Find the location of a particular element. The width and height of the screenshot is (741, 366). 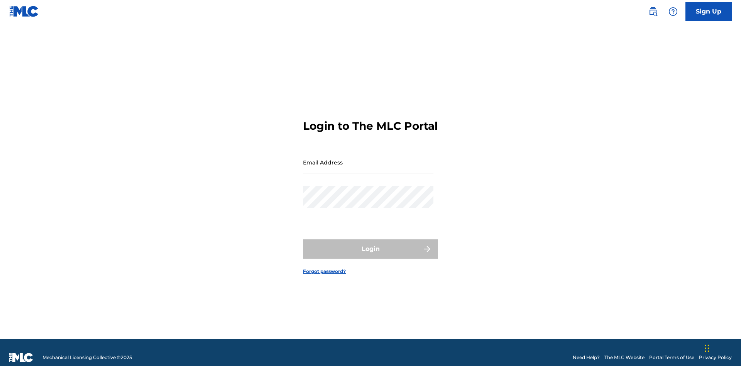

img: logo is located at coordinates (21, 357).